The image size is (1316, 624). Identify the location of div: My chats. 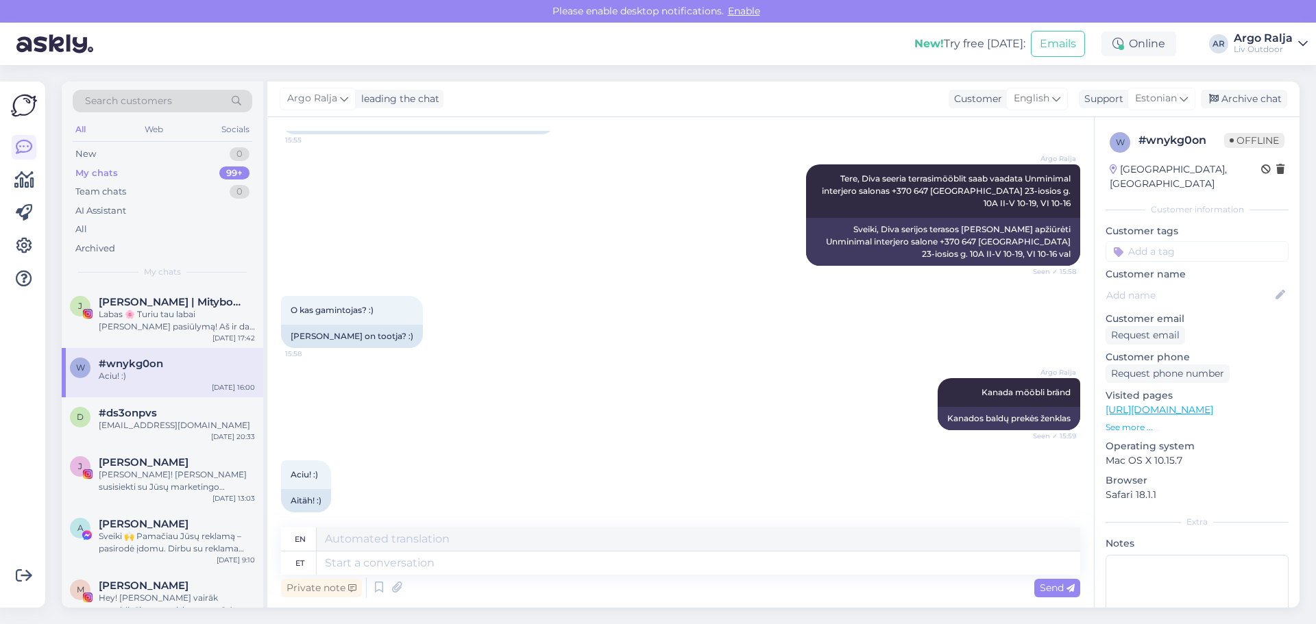
(97, 173).